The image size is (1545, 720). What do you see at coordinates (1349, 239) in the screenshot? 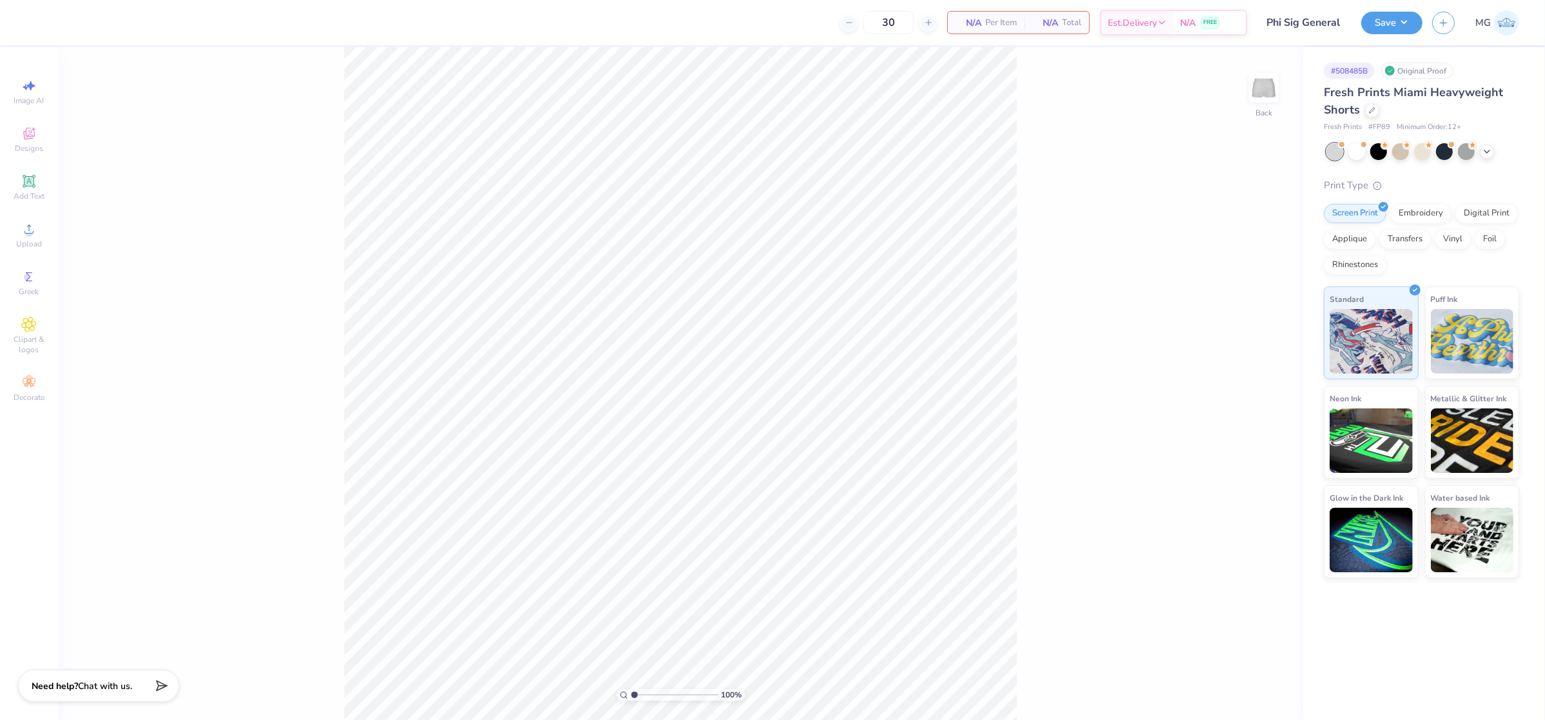
I see `div: Applique` at bounding box center [1349, 239].